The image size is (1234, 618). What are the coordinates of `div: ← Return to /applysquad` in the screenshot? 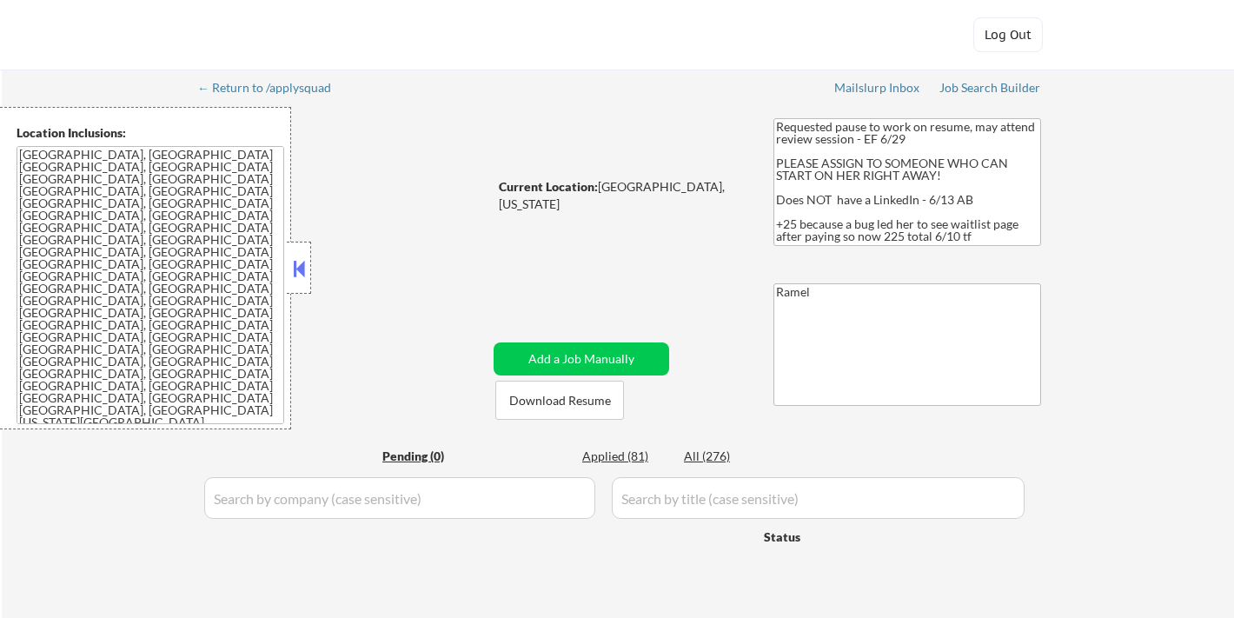 It's located at (272, 88).